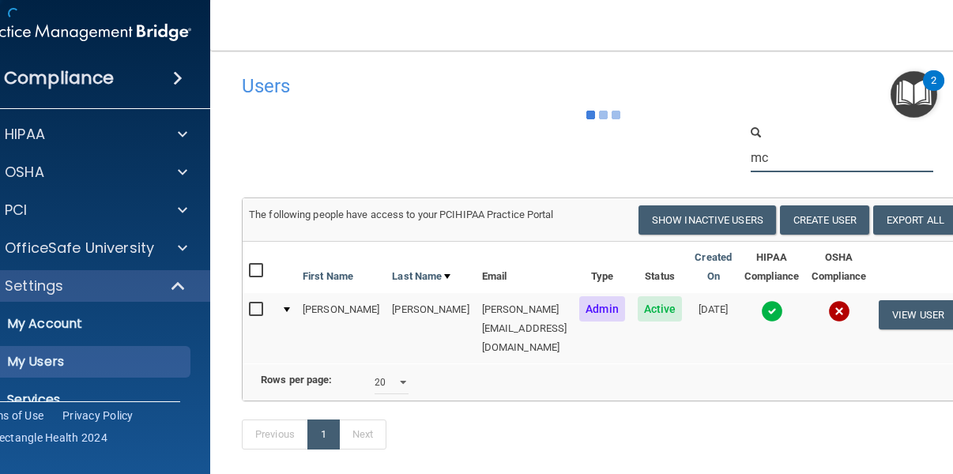 Image resolution: width=953 pixels, height=474 pixels. What do you see at coordinates (275, 435) in the screenshot?
I see `a: Previous` at bounding box center [275, 435].